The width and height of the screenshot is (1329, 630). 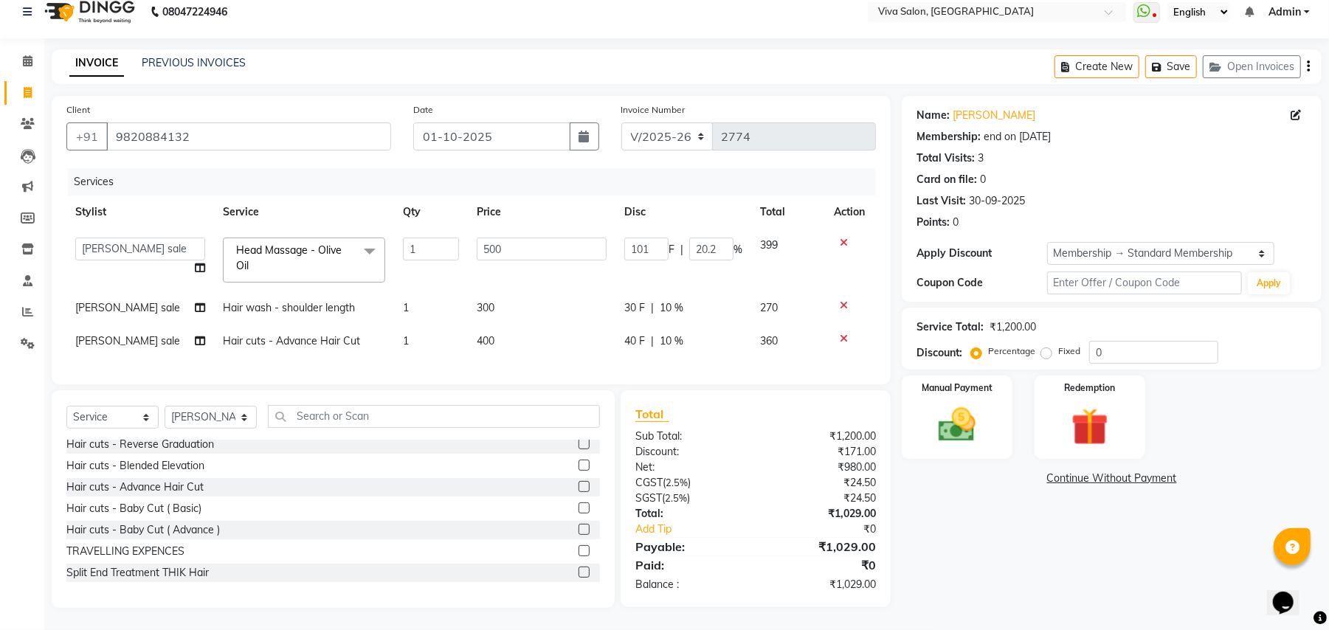 What do you see at coordinates (289, 308) in the screenshot?
I see `span: Hair wash - shoulder length` at bounding box center [289, 308].